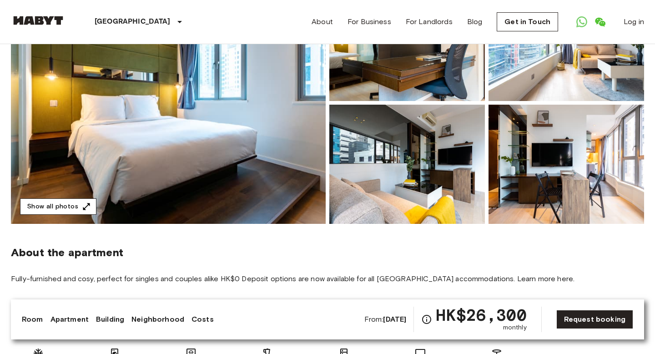 The width and height of the screenshot is (655, 354). What do you see at coordinates (386, 320) in the screenshot?
I see `span: From:` at bounding box center [386, 320].